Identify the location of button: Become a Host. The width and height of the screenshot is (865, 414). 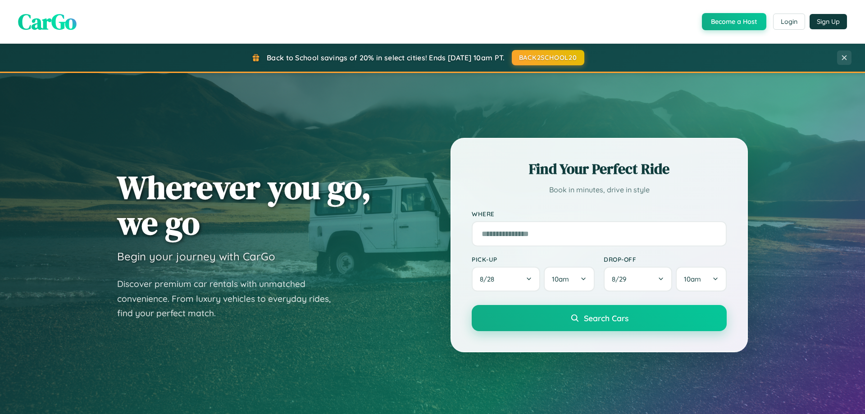
(734, 22).